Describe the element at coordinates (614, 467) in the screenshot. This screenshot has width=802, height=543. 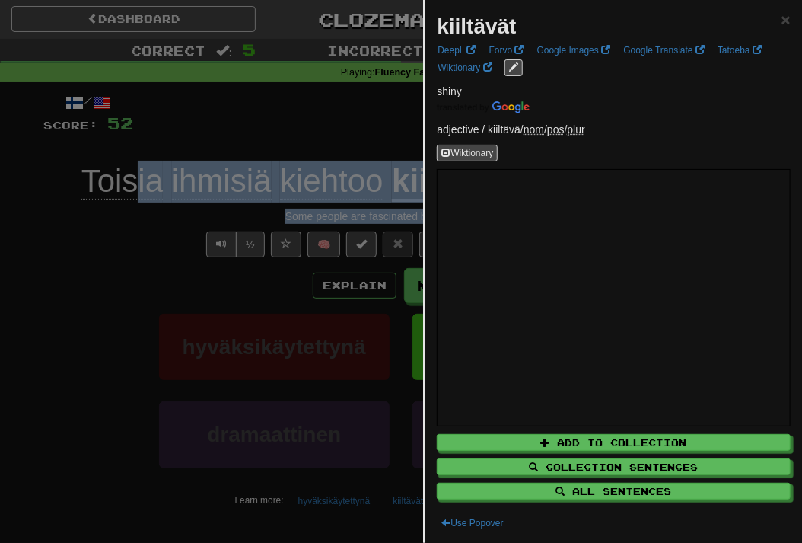
I see `button: Collection Sentences` at that location.